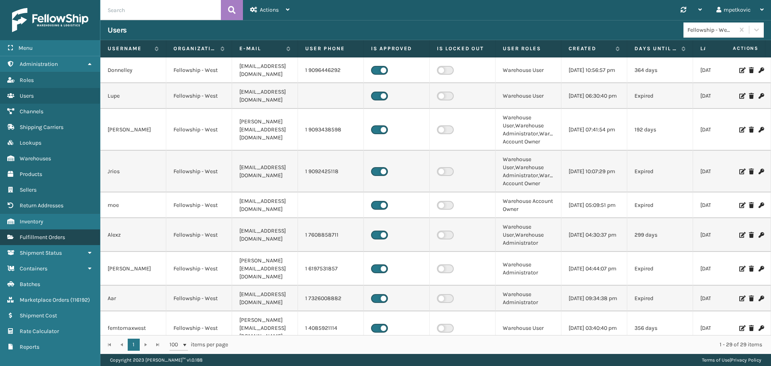 This screenshot has height=366, width=771. Describe the element at coordinates (42, 237) in the screenshot. I see `span: Fulfillment Orders` at that location.